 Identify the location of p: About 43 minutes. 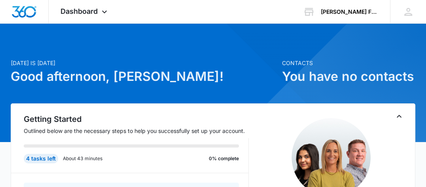
(83, 159).